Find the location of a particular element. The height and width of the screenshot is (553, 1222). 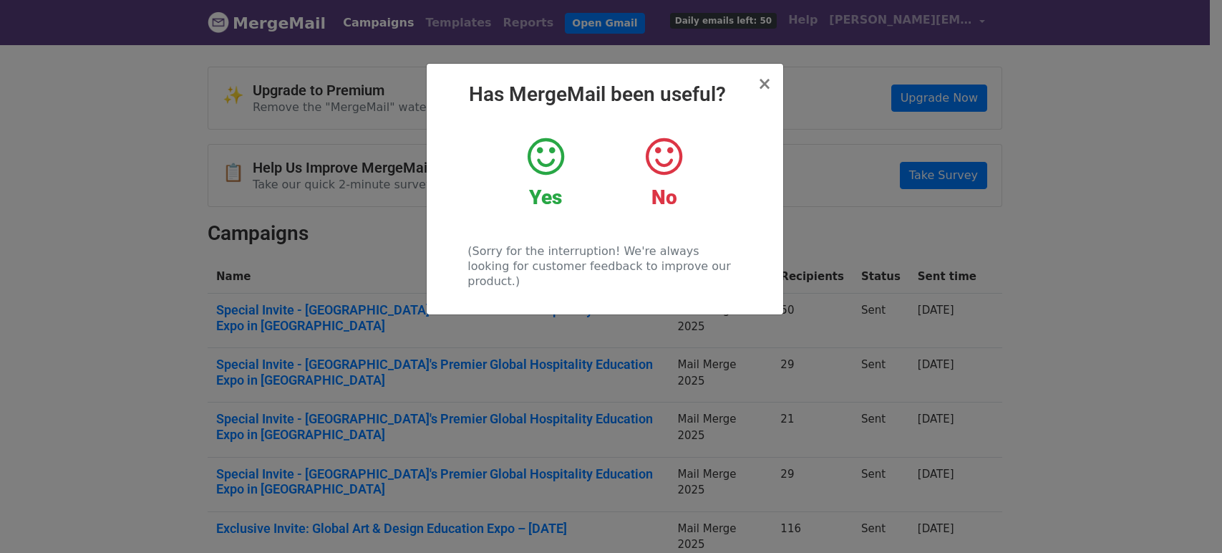

p: (Sorry for the interruption! We're always looking for customer feedback to improve our product.) is located at coordinates (604, 266).